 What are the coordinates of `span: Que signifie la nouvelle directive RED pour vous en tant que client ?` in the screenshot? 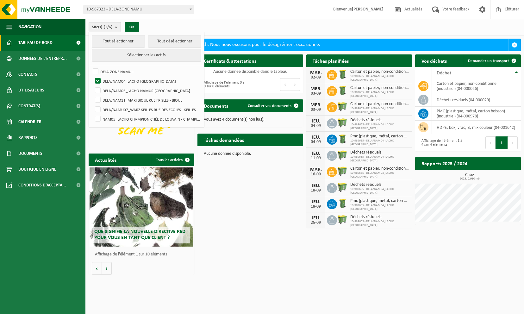 It's located at (140, 235).